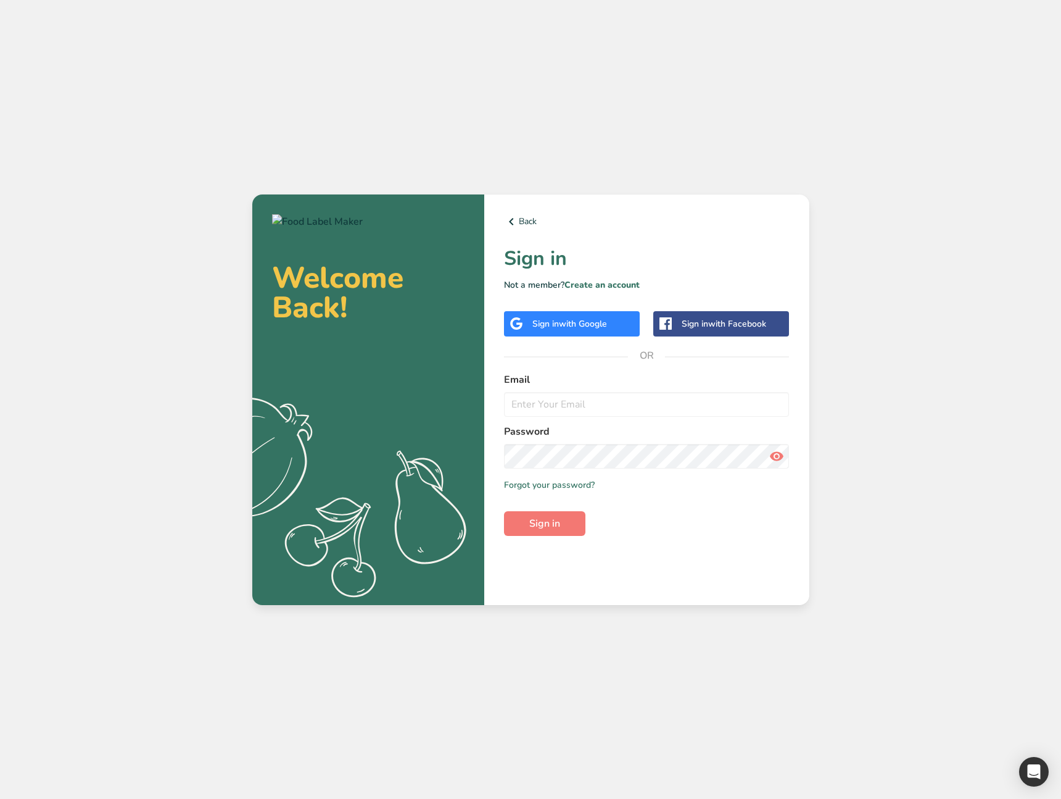 The width and height of the screenshot is (1061, 799). What do you see at coordinates (647, 431) in the screenshot?
I see `label: Password` at bounding box center [647, 431].